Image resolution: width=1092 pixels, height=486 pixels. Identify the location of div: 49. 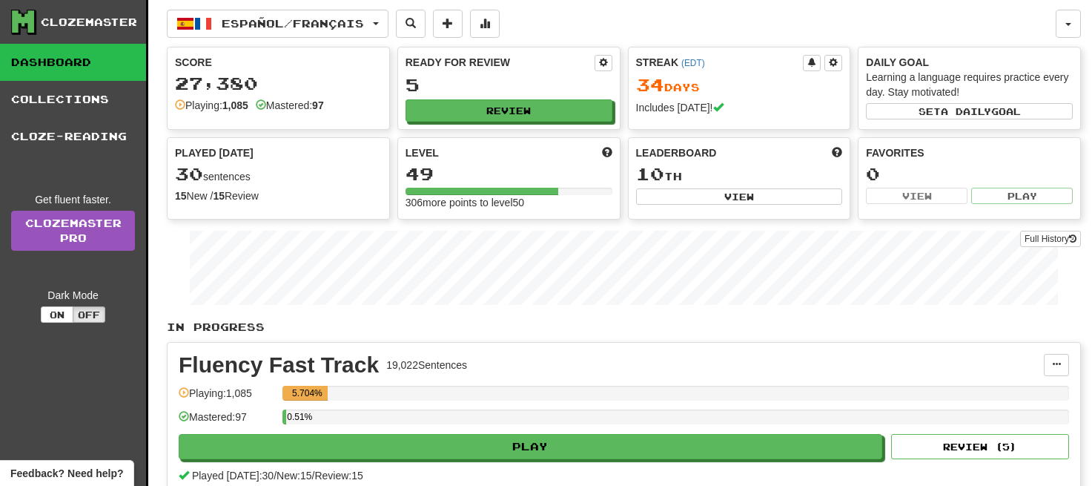
(509, 173).